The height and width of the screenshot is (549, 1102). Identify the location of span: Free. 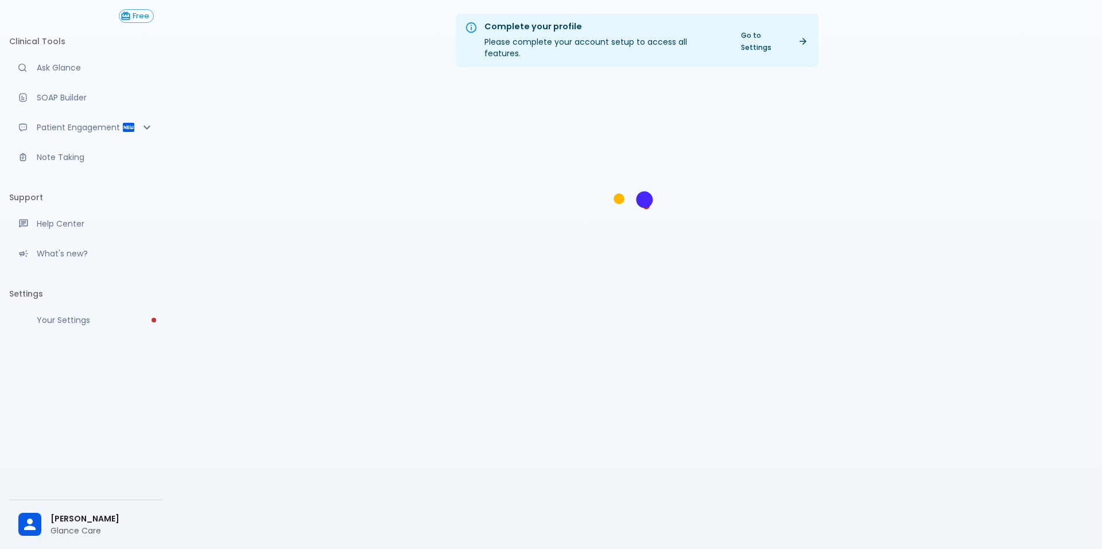
(141, 16).